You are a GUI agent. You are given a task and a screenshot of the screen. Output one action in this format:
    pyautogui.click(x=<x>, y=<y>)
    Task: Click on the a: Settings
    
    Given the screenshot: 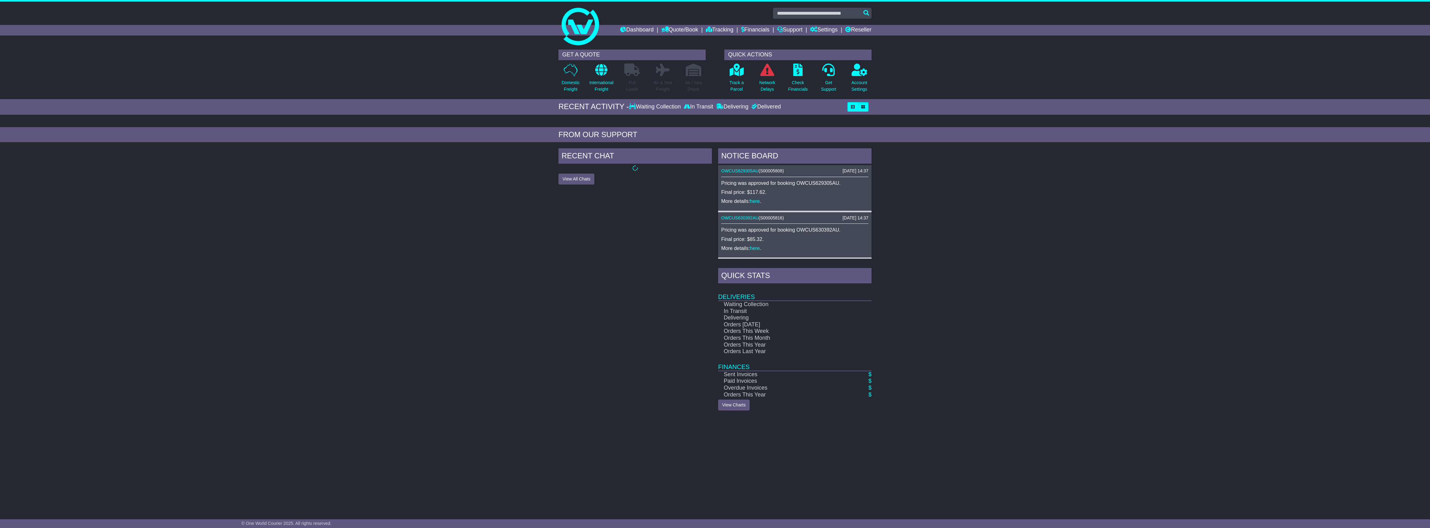 What is the action you would take?
    pyautogui.click(x=824, y=30)
    